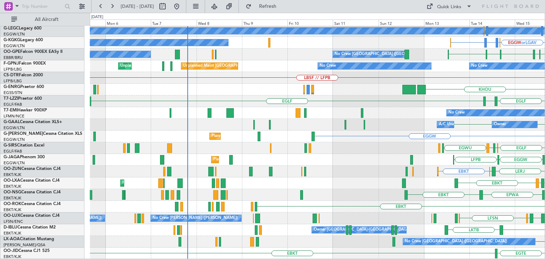 The image size is (545, 259). What do you see at coordinates (23, 99) in the screenshot?
I see `a: T7-LZZIPraetor 600` at bounding box center [23, 99].